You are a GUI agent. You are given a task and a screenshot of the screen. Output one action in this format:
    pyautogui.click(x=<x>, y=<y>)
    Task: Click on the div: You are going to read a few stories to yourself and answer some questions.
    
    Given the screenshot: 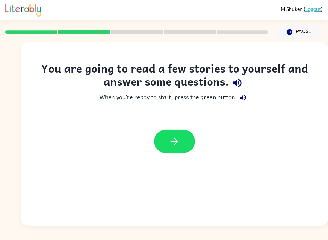 What is the action you would take?
    pyautogui.click(x=174, y=76)
    